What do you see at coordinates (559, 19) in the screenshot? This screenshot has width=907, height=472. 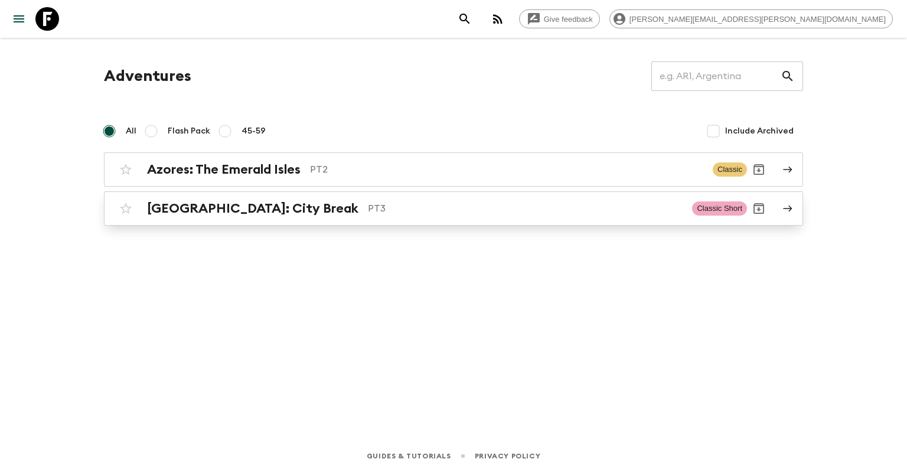 I see `a: Give feedback` at bounding box center [559, 19].